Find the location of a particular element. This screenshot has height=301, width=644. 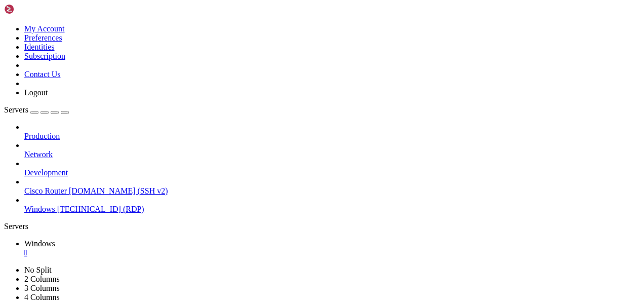

a: Subscription is located at coordinates (45, 56).